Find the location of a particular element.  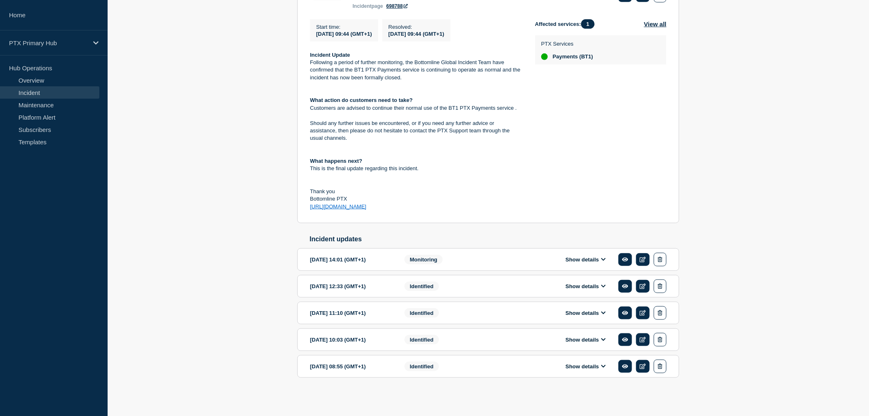

p: Thank you is located at coordinates (416, 191).